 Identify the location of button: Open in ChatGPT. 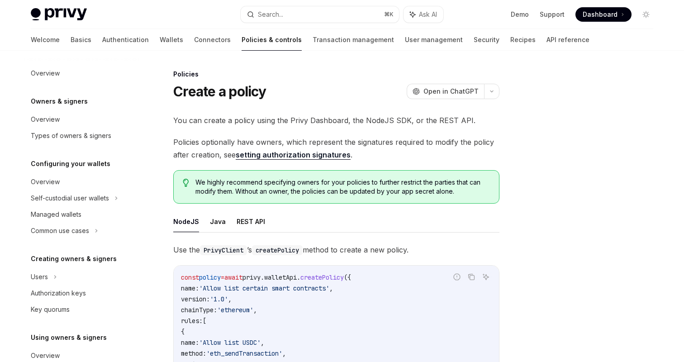
(445, 91).